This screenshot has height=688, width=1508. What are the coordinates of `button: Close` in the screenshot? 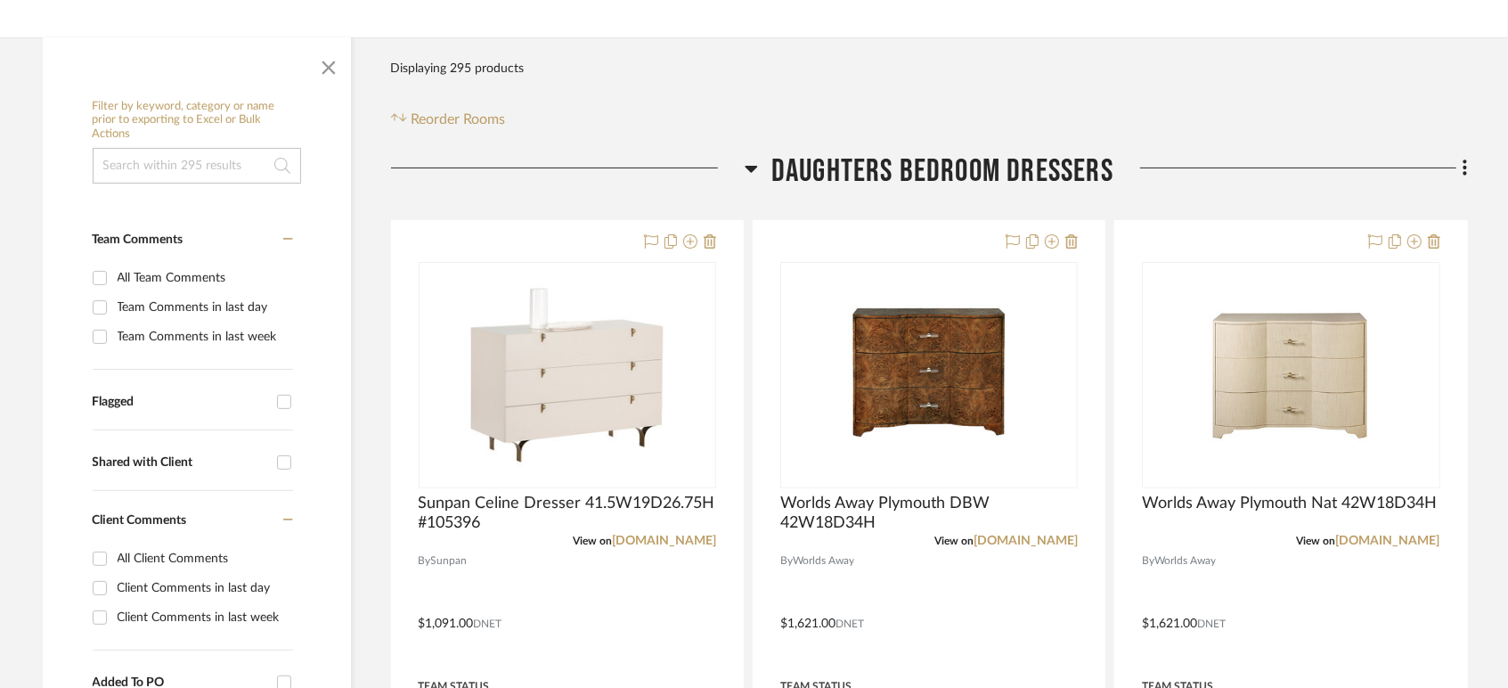 It's located at (329, 64).